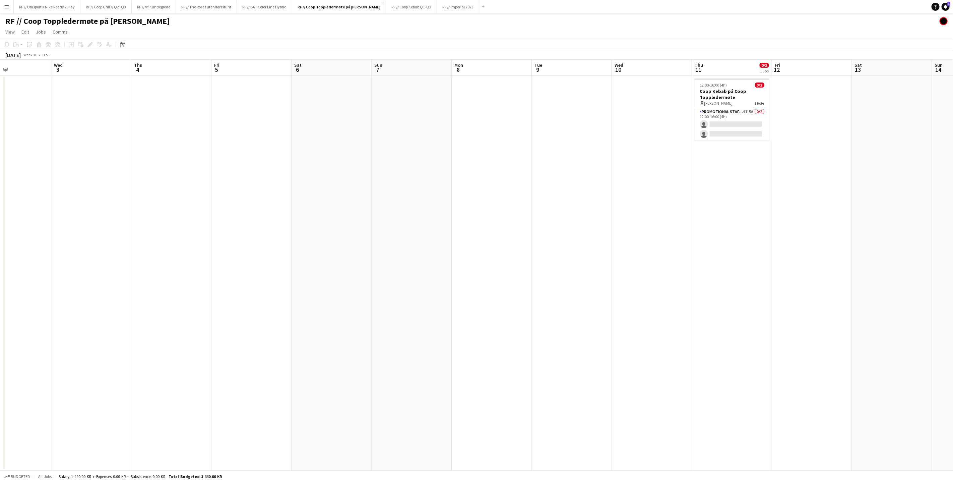  What do you see at coordinates (458, 69) in the screenshot?
I see `span: 8` at bounding box center [458, 69].